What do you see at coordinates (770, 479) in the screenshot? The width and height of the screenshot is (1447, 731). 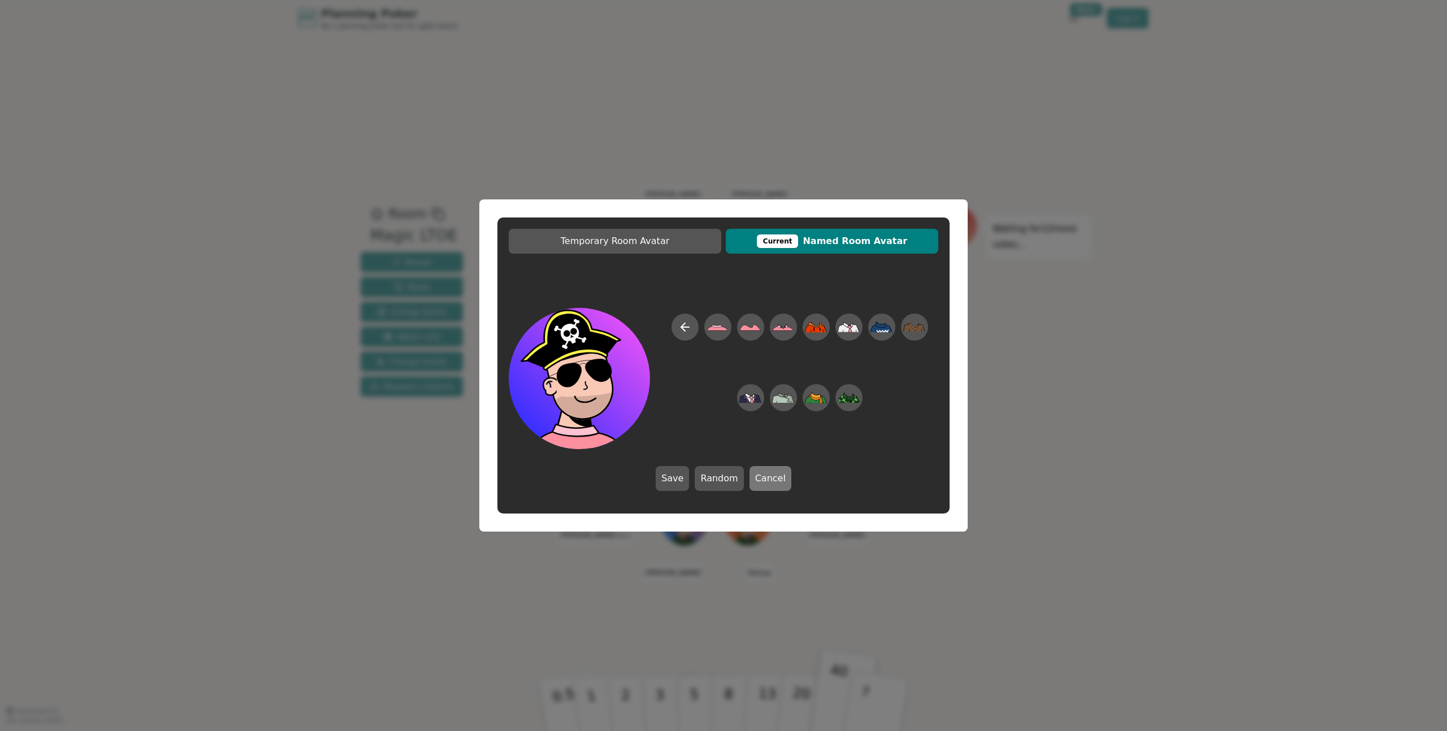 I see `button: Cancel` at bounding box center [770, 479].